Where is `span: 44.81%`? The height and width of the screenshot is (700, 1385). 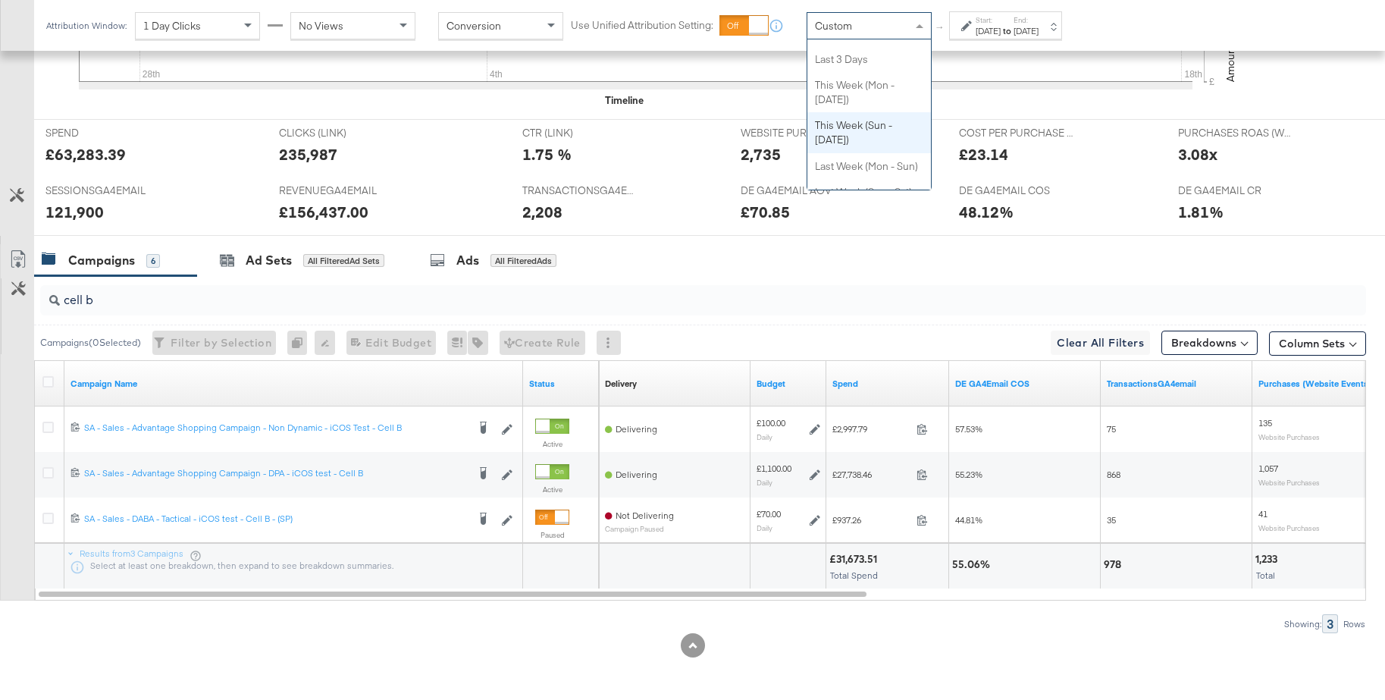 span: 44.81% is located at coordinates (969, 519).